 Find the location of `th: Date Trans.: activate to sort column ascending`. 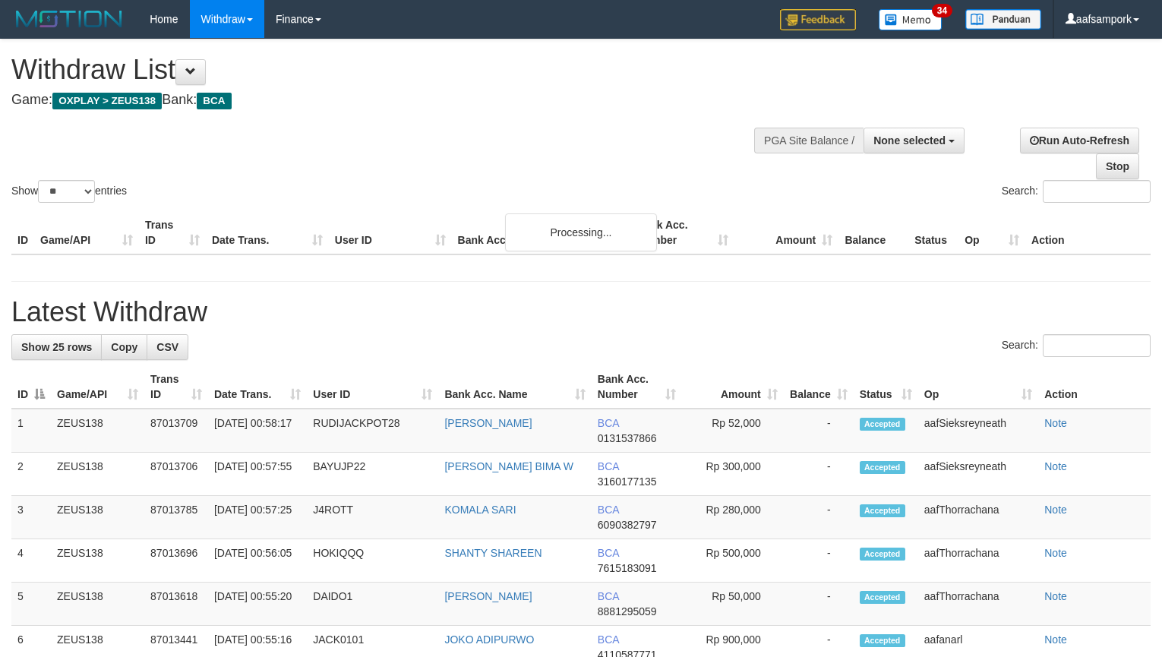

th: Date Trans.: activate to sort column ascending is located at coordinates (258, 387).